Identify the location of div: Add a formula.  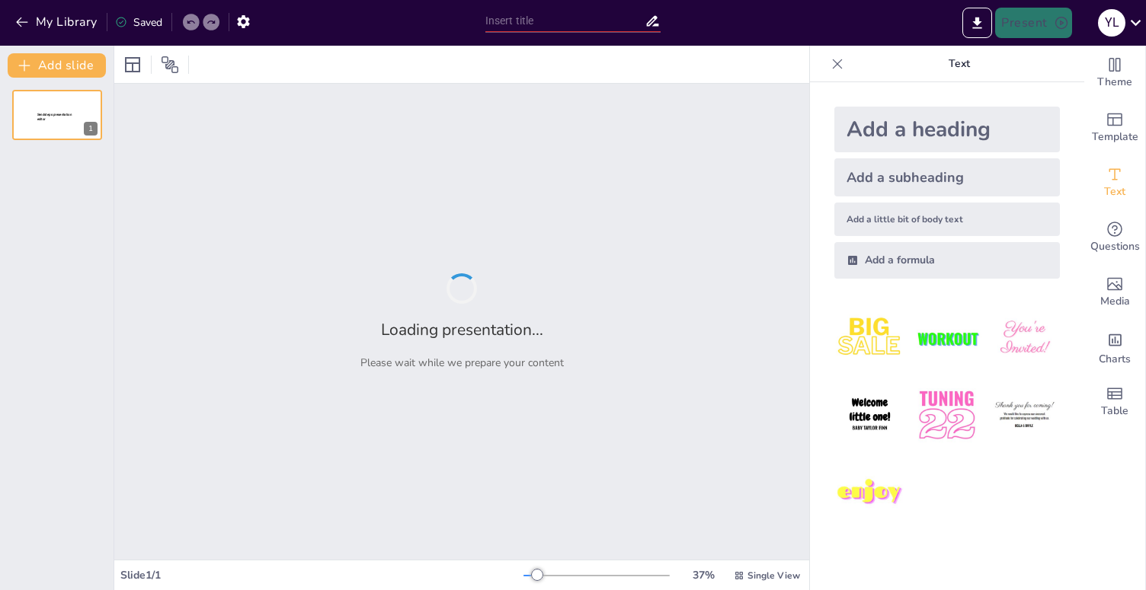
(947, 261).